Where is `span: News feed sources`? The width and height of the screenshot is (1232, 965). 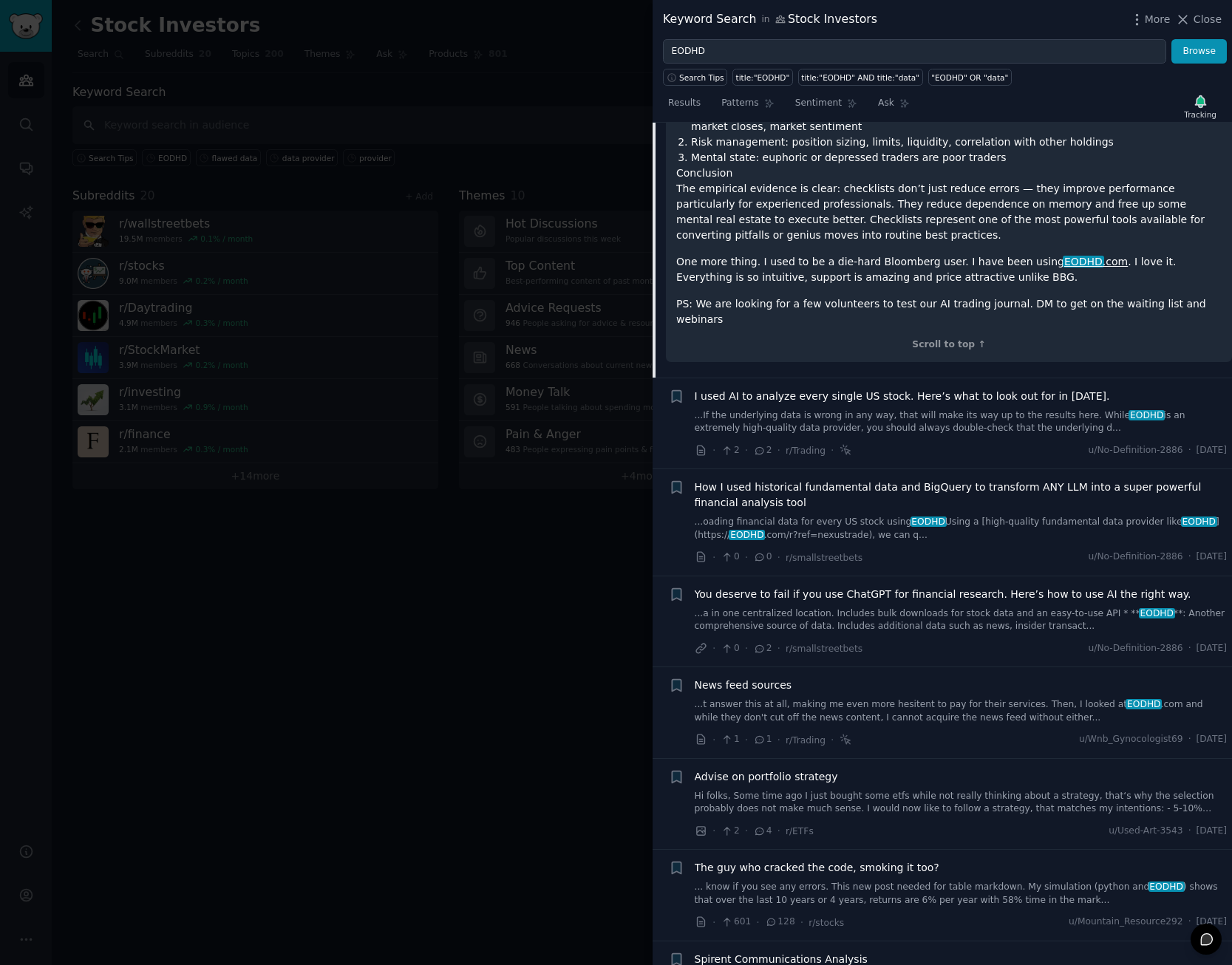
span: News feed sources is located at coordinates (744, 685).